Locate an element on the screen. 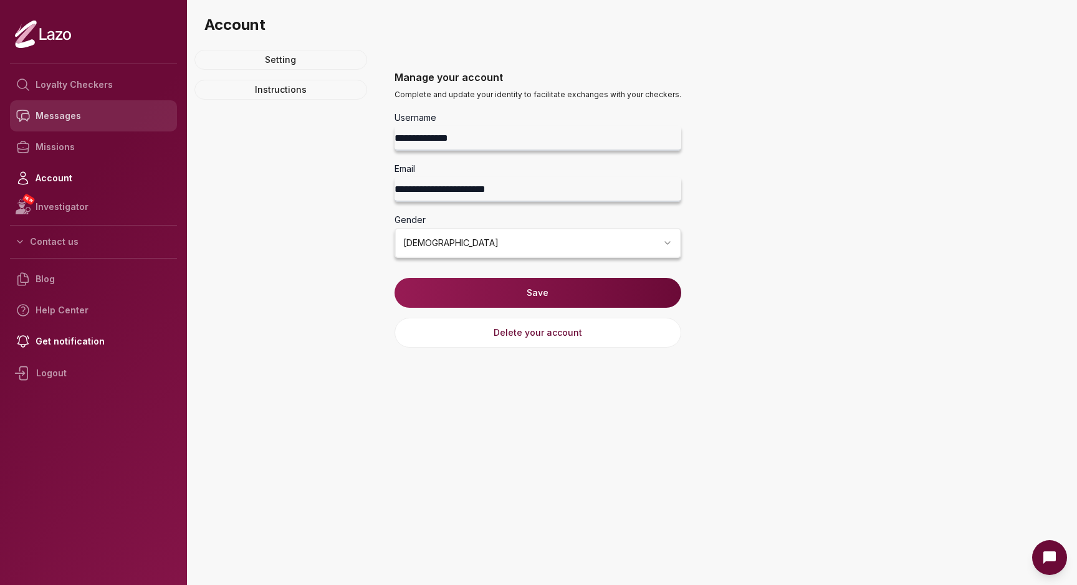 This screenshot has height=585, width=1077. h3: Manage your account is located at coordinates (538, 77).